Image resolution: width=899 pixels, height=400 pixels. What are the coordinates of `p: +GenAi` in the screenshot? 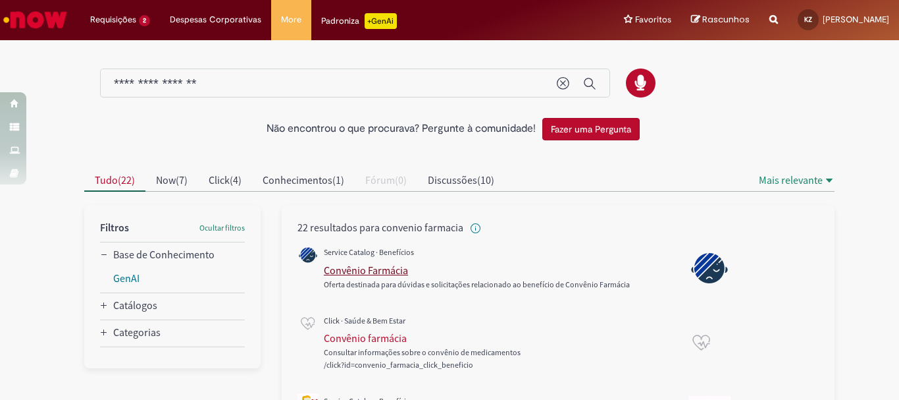 It's located at (380, 21).